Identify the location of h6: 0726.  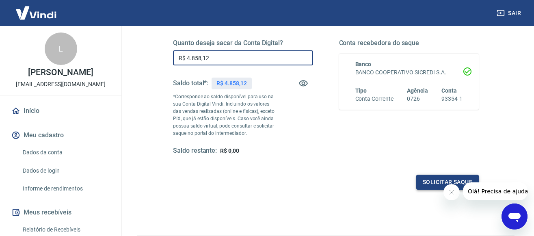
(417, 99).